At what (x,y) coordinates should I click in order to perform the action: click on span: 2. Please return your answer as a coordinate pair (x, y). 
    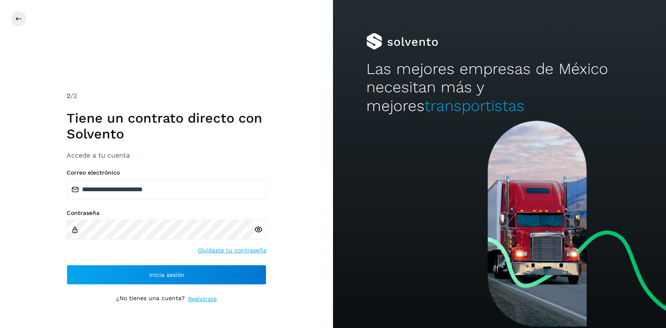
    Looking at the image, I should click on (68, 96).